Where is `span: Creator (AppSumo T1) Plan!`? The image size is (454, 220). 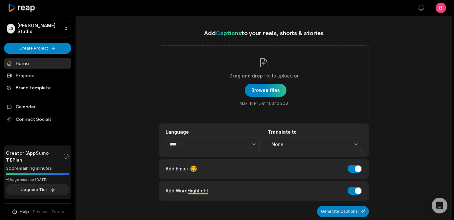
span: Creator (AppSumo T1) Plan! is located at coordinates (34, 156).